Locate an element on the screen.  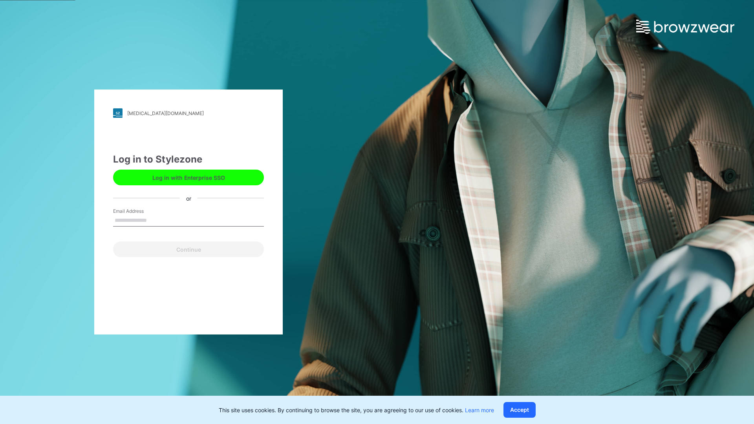
button: Log in with Enterprise SSO is located at coordinates (189, 178).